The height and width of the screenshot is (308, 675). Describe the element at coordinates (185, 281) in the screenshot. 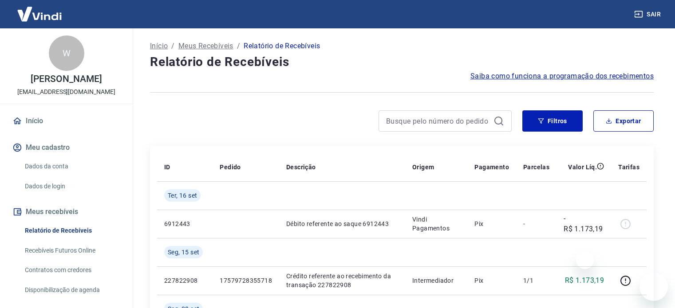

I see `p: 227822908` at that location.